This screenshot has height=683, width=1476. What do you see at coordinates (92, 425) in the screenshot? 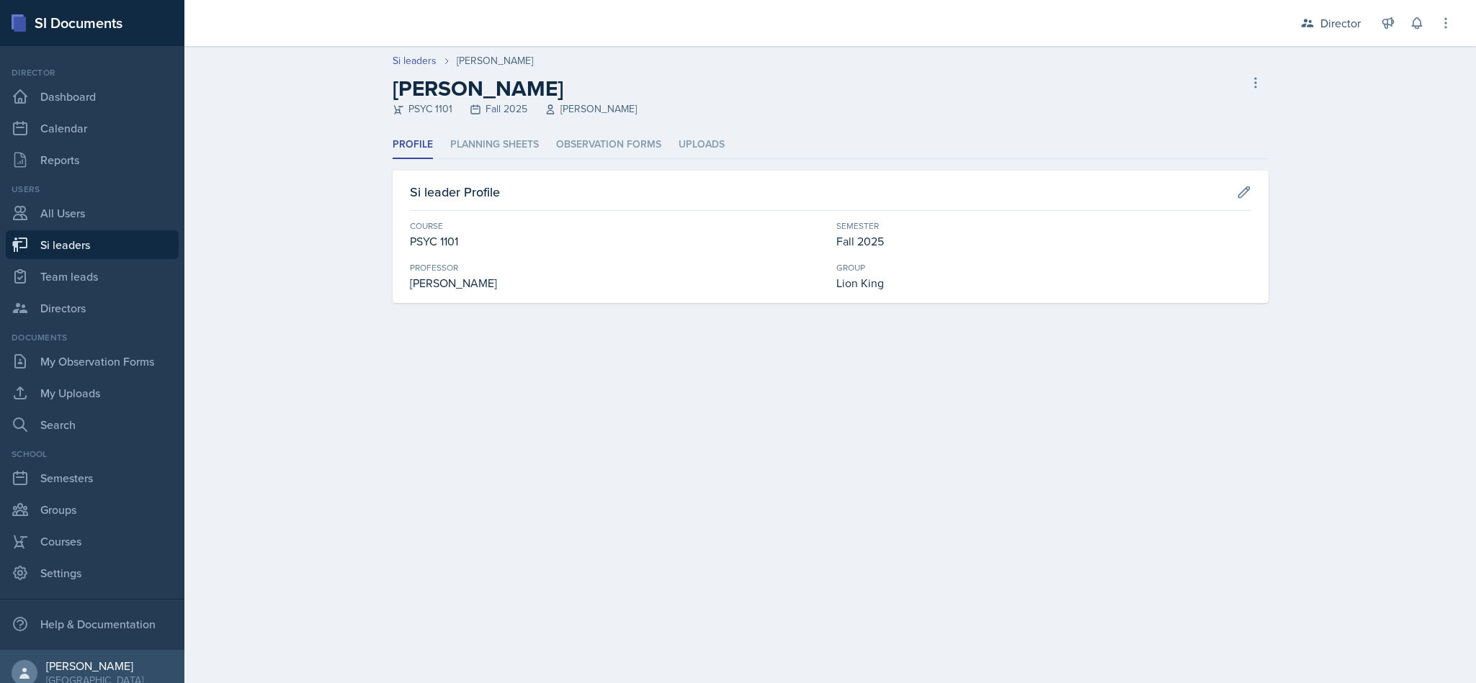
I see `a: Search` at bounding box center [92, 425].